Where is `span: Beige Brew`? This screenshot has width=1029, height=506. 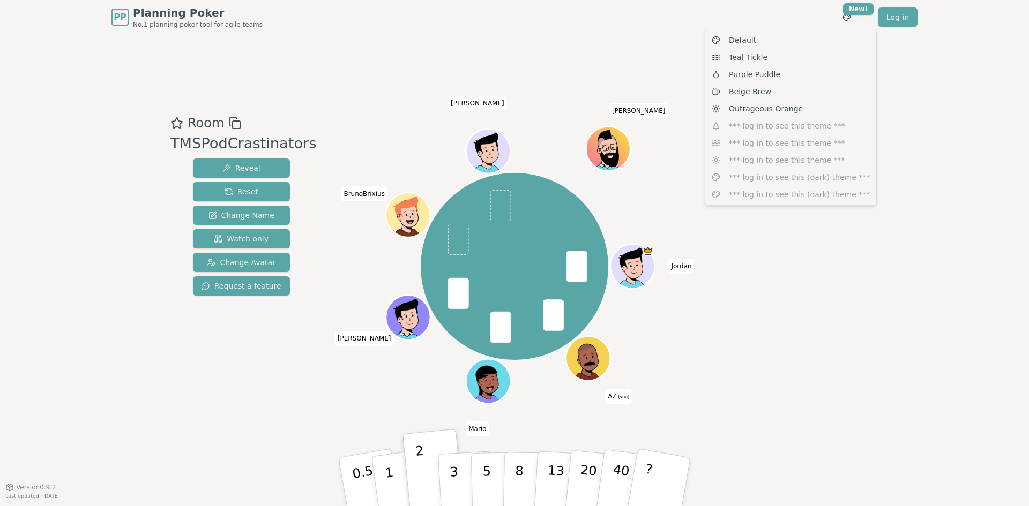 span: Beige Brew is located at coordinates (750, 92).